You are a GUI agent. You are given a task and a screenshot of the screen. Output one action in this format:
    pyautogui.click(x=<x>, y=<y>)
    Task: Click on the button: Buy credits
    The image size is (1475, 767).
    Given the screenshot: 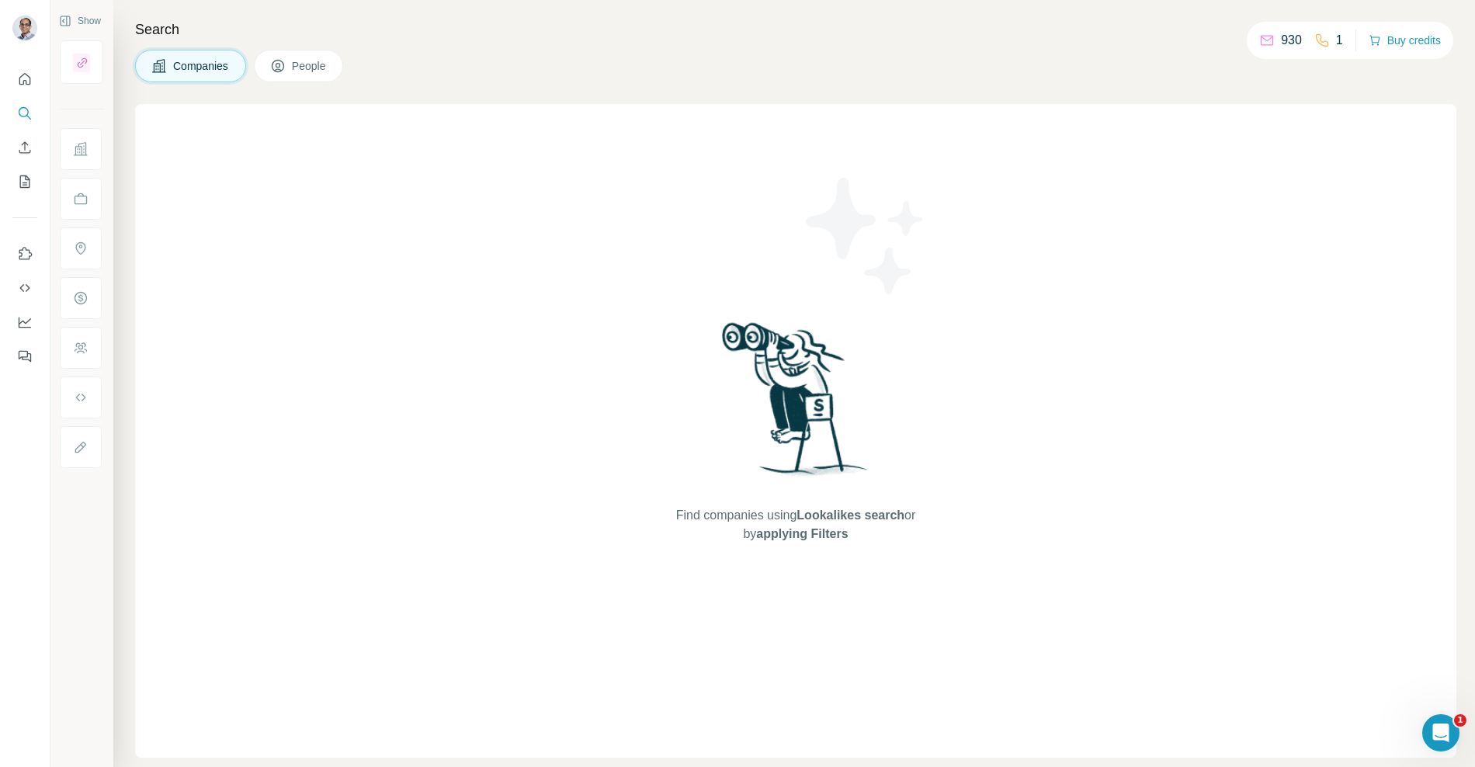 What is the action you would take?
    pyautogui.click(x=1404, y=40)
    